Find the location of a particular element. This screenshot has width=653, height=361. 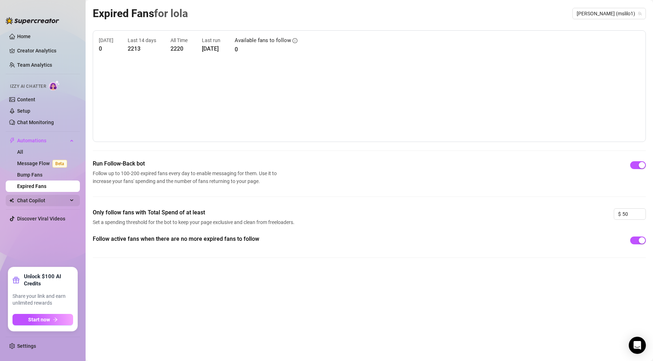

article: Last run is located at coordinates (211, 40).